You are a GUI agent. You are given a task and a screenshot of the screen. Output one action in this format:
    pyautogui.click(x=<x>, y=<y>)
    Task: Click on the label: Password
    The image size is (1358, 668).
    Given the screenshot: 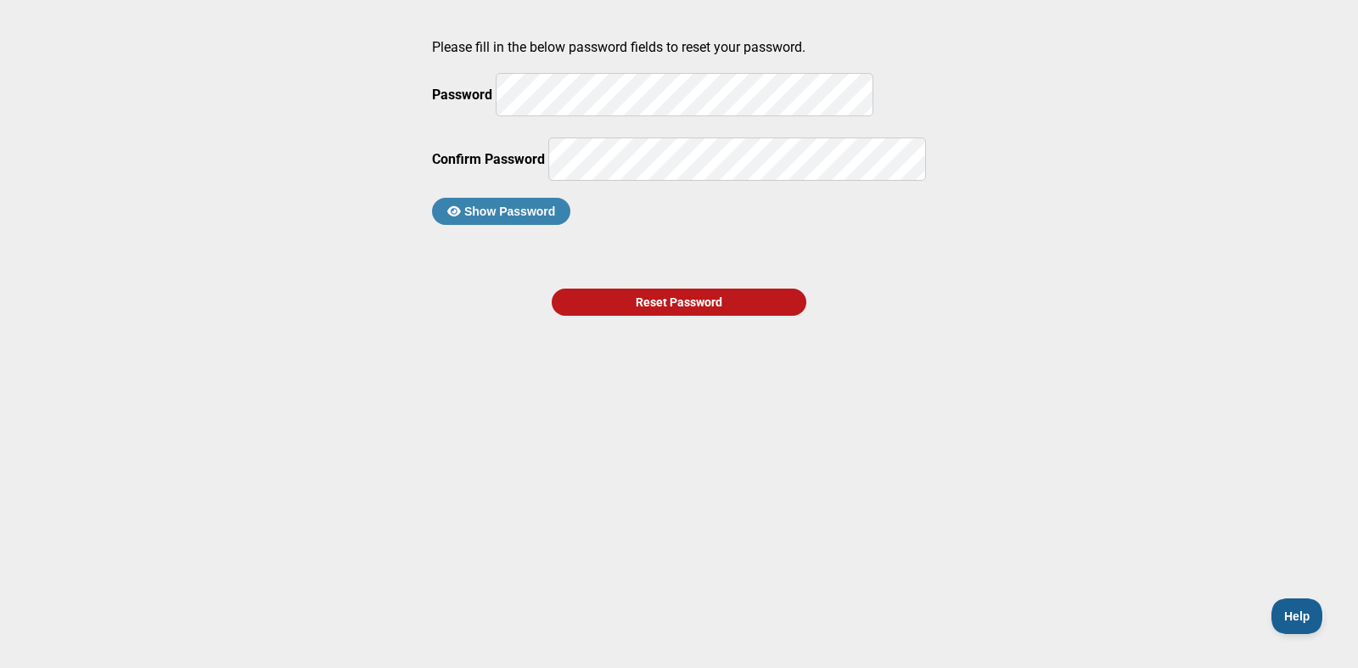 What is the action you would take?
    pyautogui.click(x=462, y=94)
    